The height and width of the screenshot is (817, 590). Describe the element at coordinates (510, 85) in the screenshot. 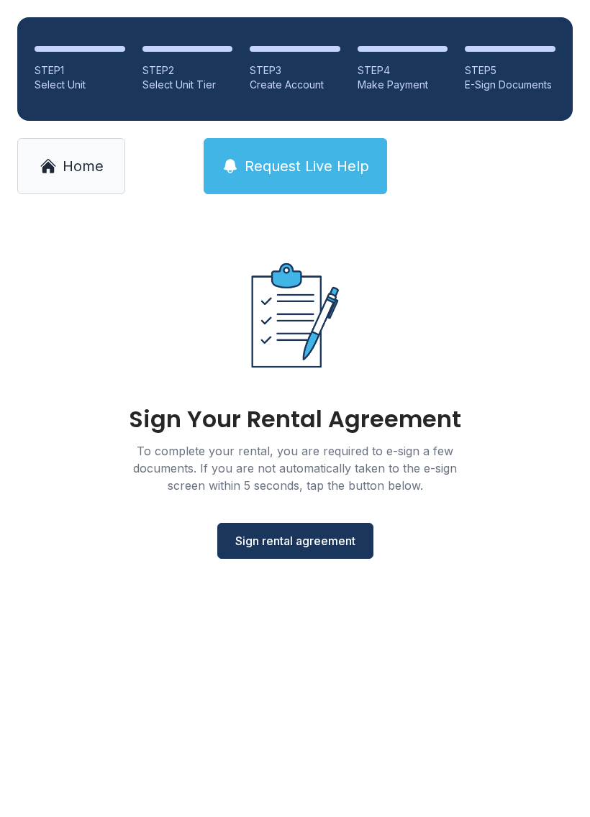

I see `div: E-Sign Documents` at that location.